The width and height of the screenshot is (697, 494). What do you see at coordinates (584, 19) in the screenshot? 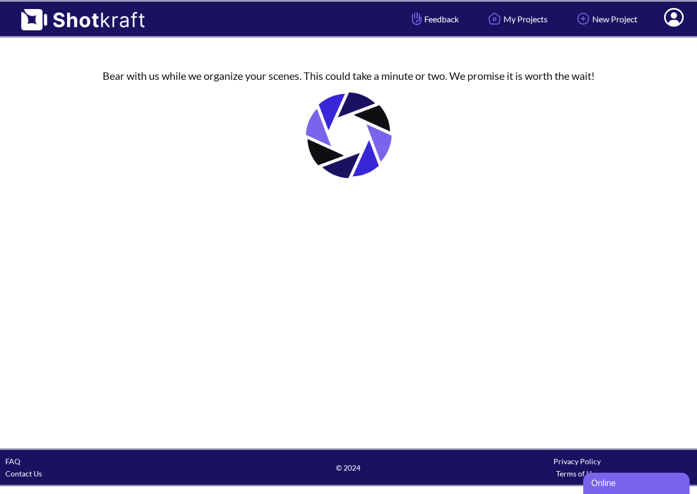
I see `img: Add Icon` at bounding box center [584, 19].